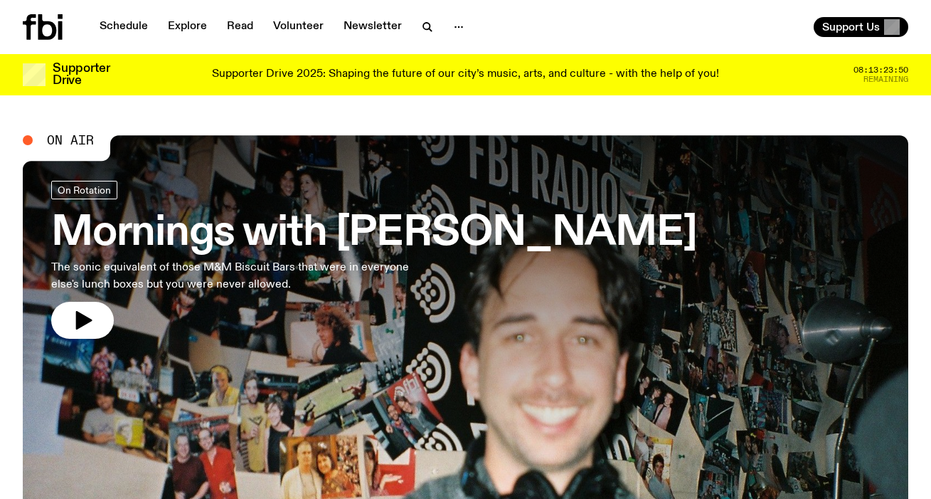 This screenshot has height=499, width=931. Describe the element at coordinates (84, 190) in the screenshot. I see `a: On Rotation` at that location.